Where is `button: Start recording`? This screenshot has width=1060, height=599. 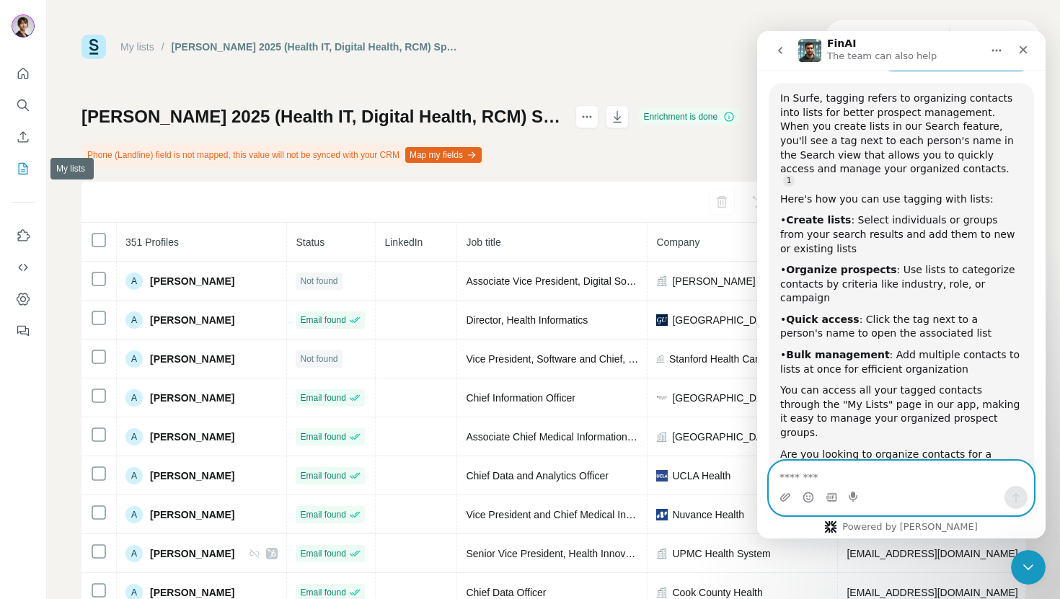 button: Start recording is located at coordinates (97, 467).